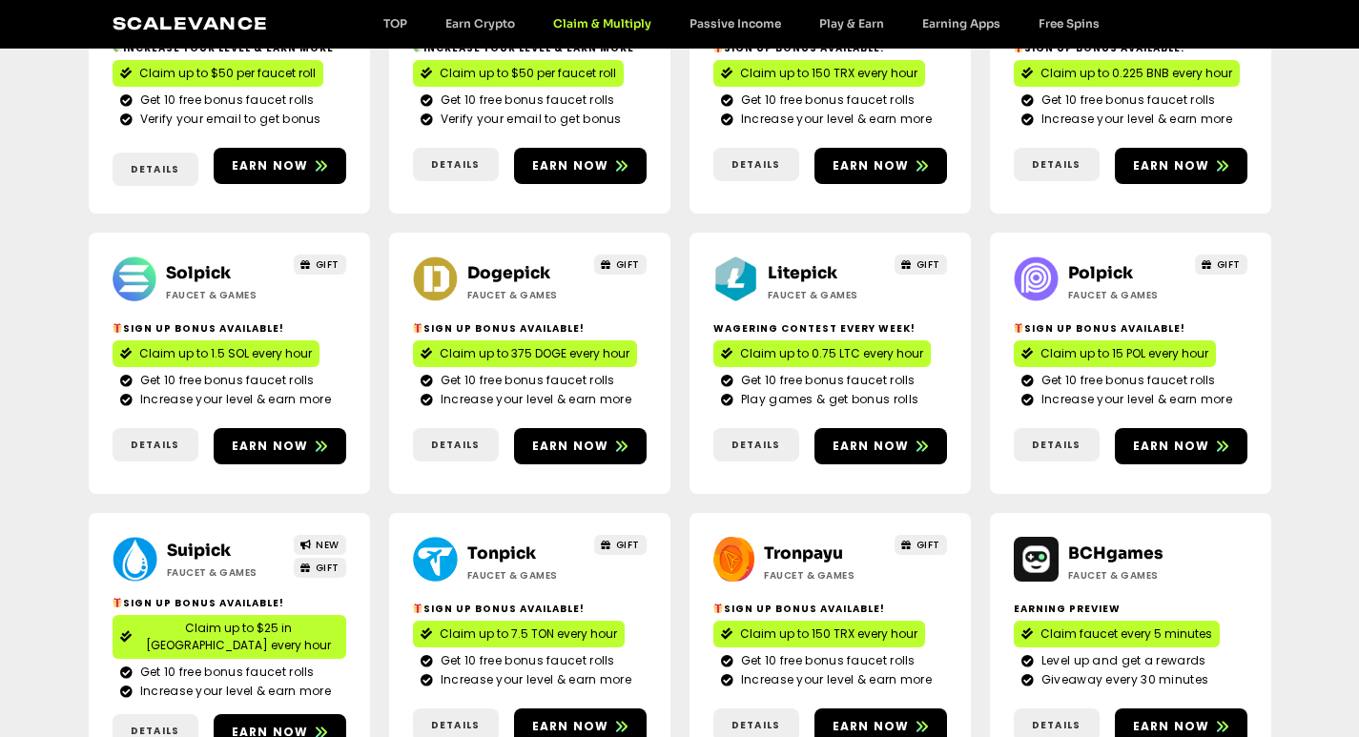  I want to click on span: Claim up to 375 DOGE every hour, so click(534, 354).